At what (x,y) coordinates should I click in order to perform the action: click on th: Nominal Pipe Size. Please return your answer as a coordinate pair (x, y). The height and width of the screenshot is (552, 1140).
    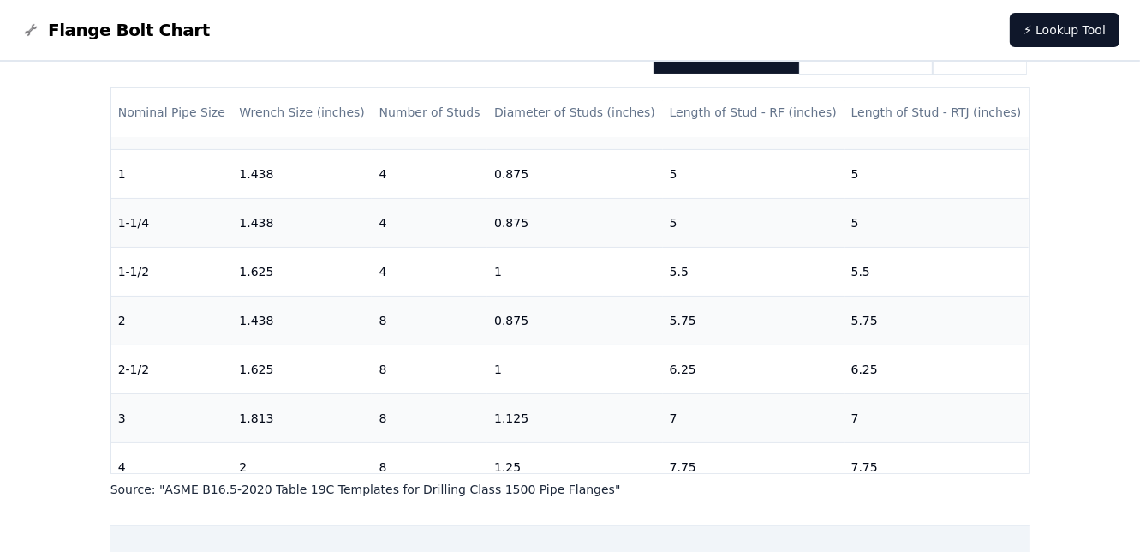
    Looking at the image, I should click on (172, 112).